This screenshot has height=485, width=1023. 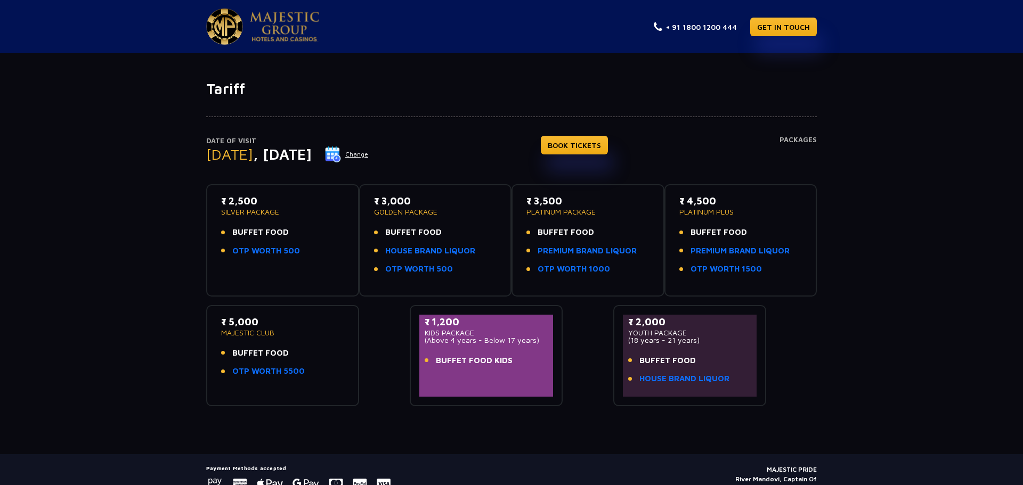 I want to click on a: OTP WORTH 1000, so click(x=574, y=269).